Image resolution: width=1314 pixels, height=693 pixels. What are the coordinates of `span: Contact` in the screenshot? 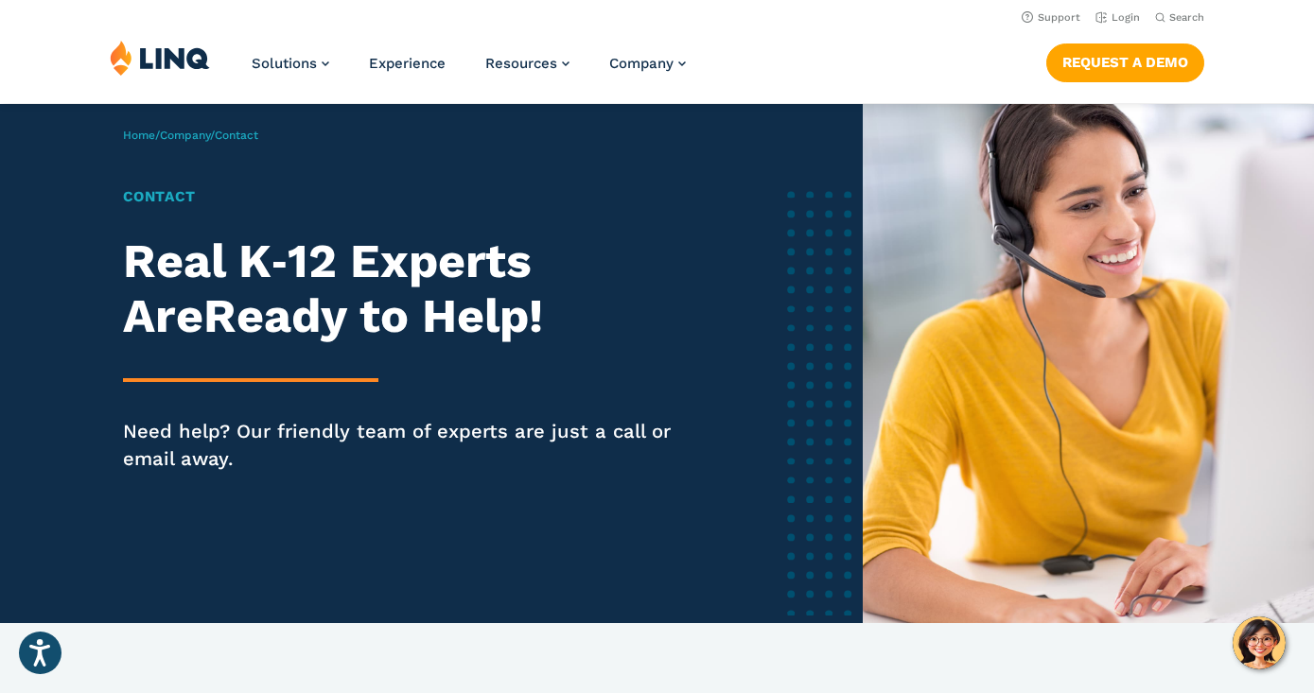 It's located at (236, 135).